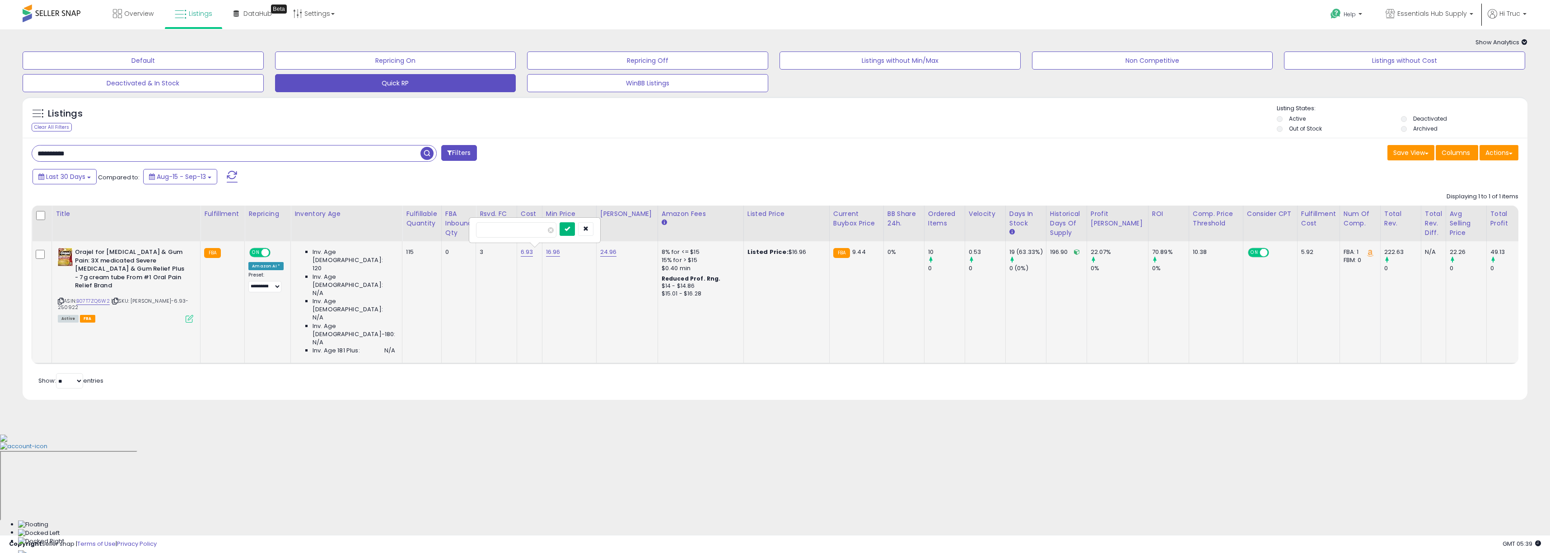  Describe the element at coordinates (1065, 252) in the screenshot. I see `div: 196.90` at that location.